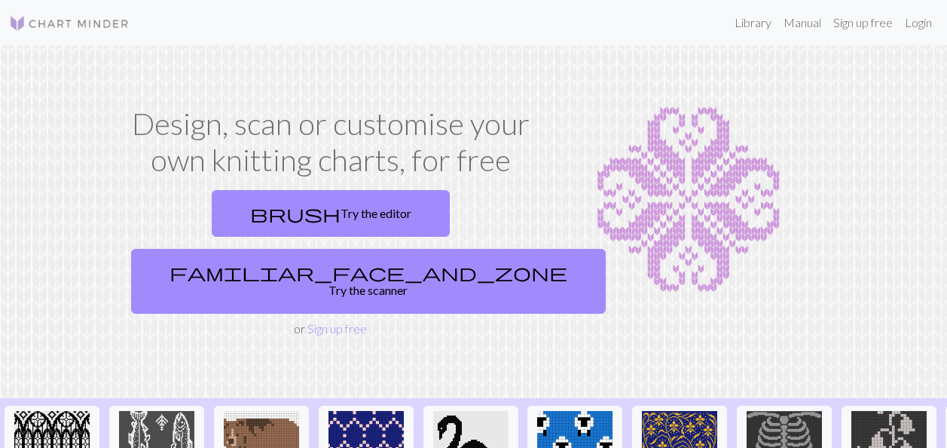 The width and height of the screenshot is (947, 448). I want to click on div: or, so click(331, 261).